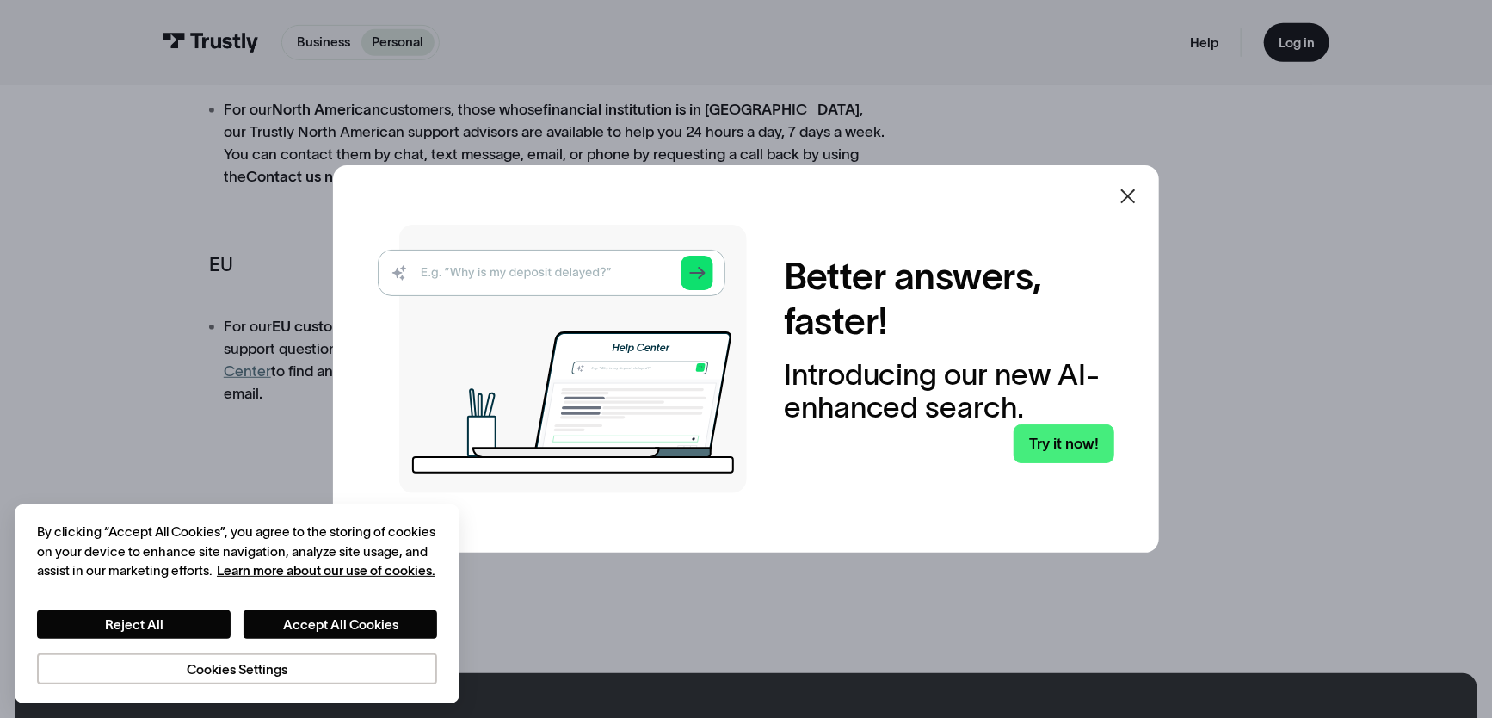 Image resolution: width=1492 pixels, height=718 pixels. What do you see at coordinates (340, 624) in the screenshot?
I see `button: Accept All Cookies` at bounding box center [340, 624].